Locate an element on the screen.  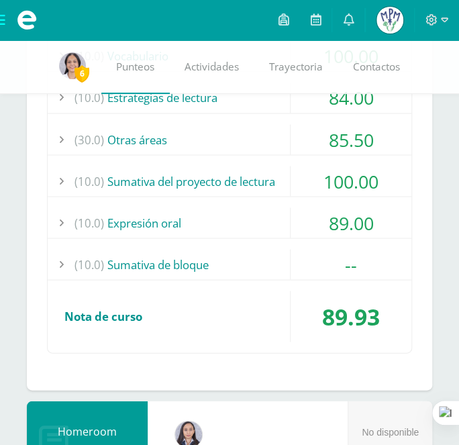
div: Sumativa de bloque is located at coordinates (230, 264).